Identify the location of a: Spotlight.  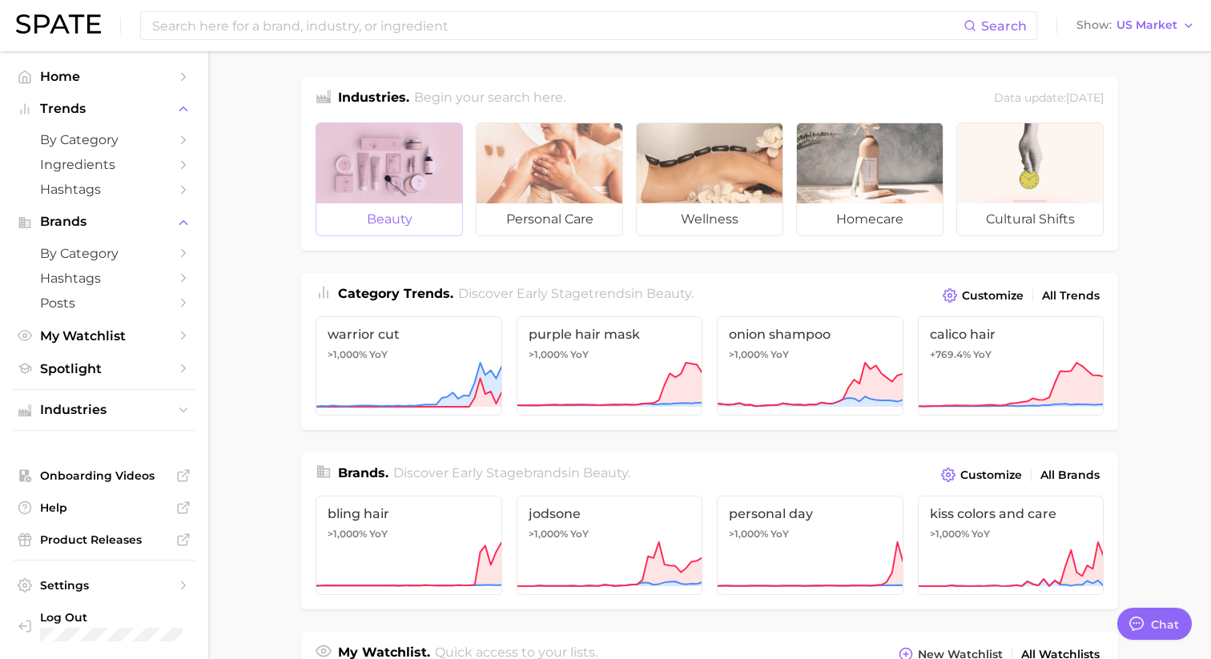
(104, 369).